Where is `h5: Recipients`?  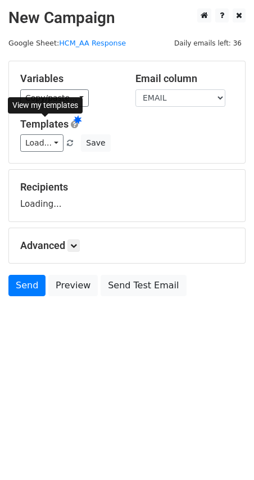 h5: Recipients is located at coordinates (127, 187).